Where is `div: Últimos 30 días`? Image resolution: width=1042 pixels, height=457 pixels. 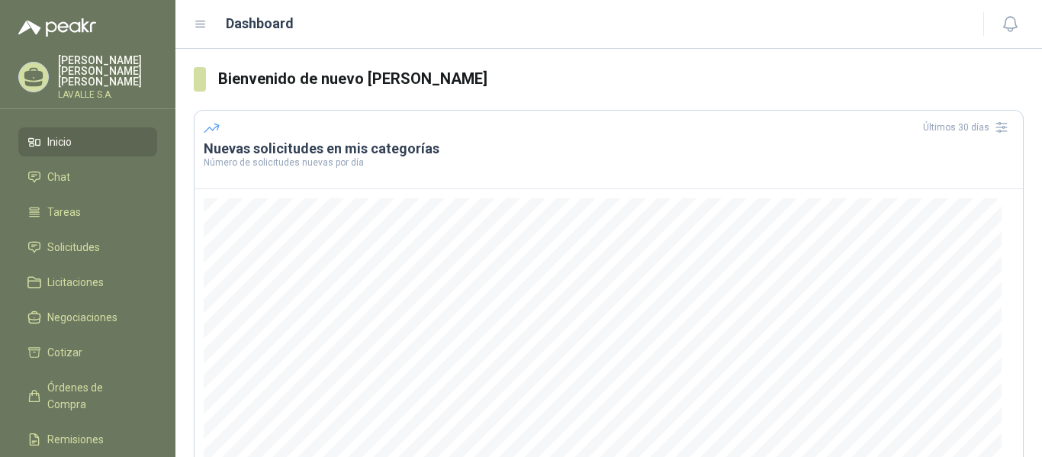
div: Últimos 30 días is located at coordinates (968, 127).